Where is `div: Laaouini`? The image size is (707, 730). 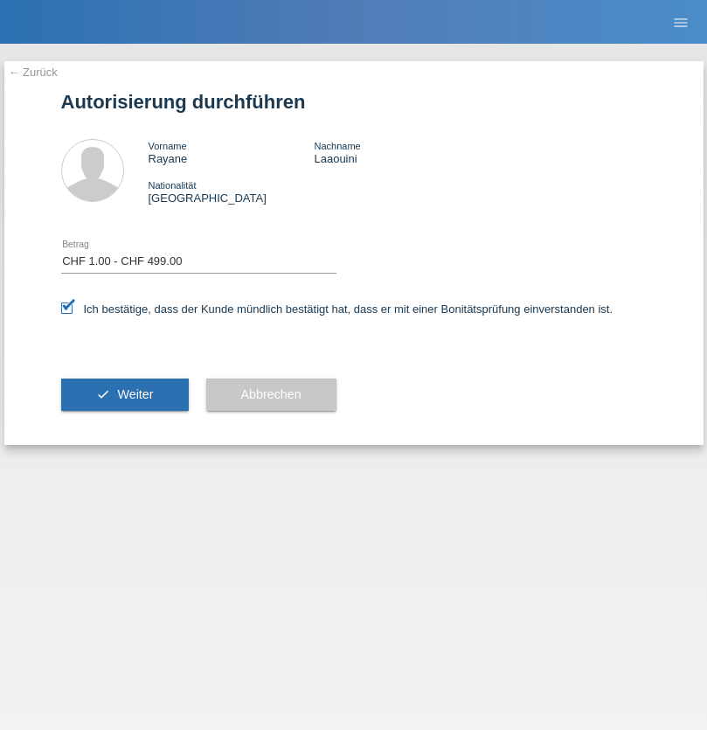
div: Laaouini is located at coordinates (397, 152).